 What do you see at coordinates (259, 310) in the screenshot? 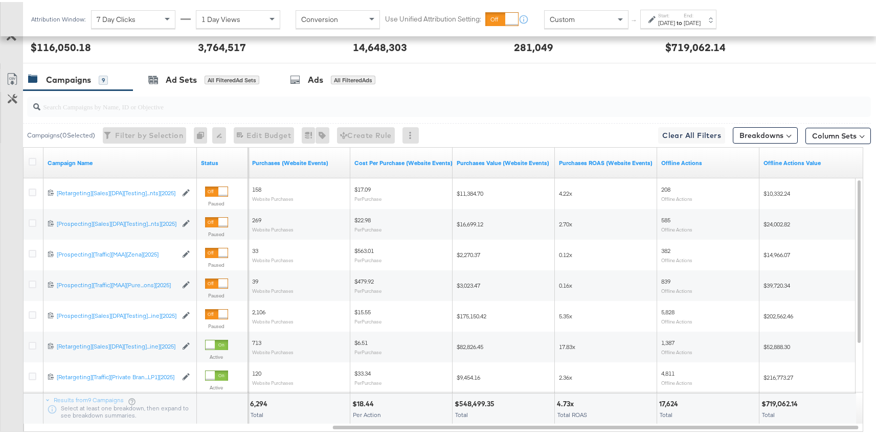
I see `span: 2,106` at bounding box center [259, 310].